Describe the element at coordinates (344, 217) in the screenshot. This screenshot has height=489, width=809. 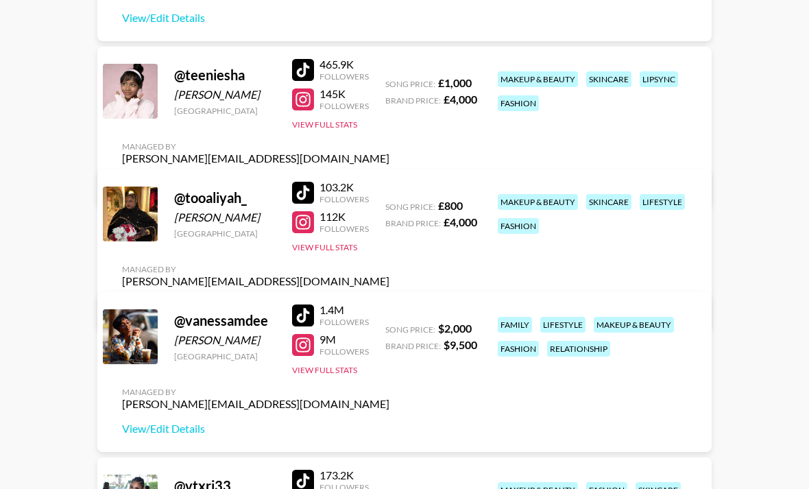
I see `div: 112K` at that location.